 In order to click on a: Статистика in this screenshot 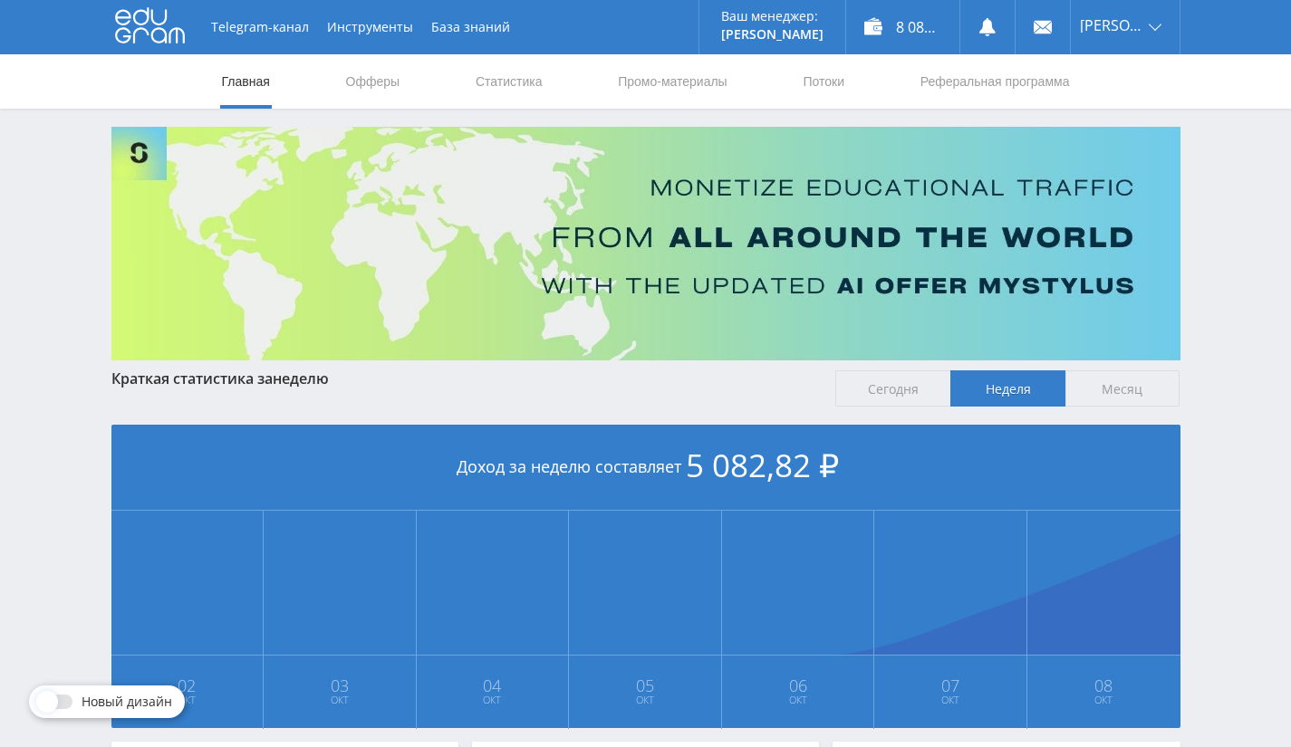, I will do `click(509, 82)`.